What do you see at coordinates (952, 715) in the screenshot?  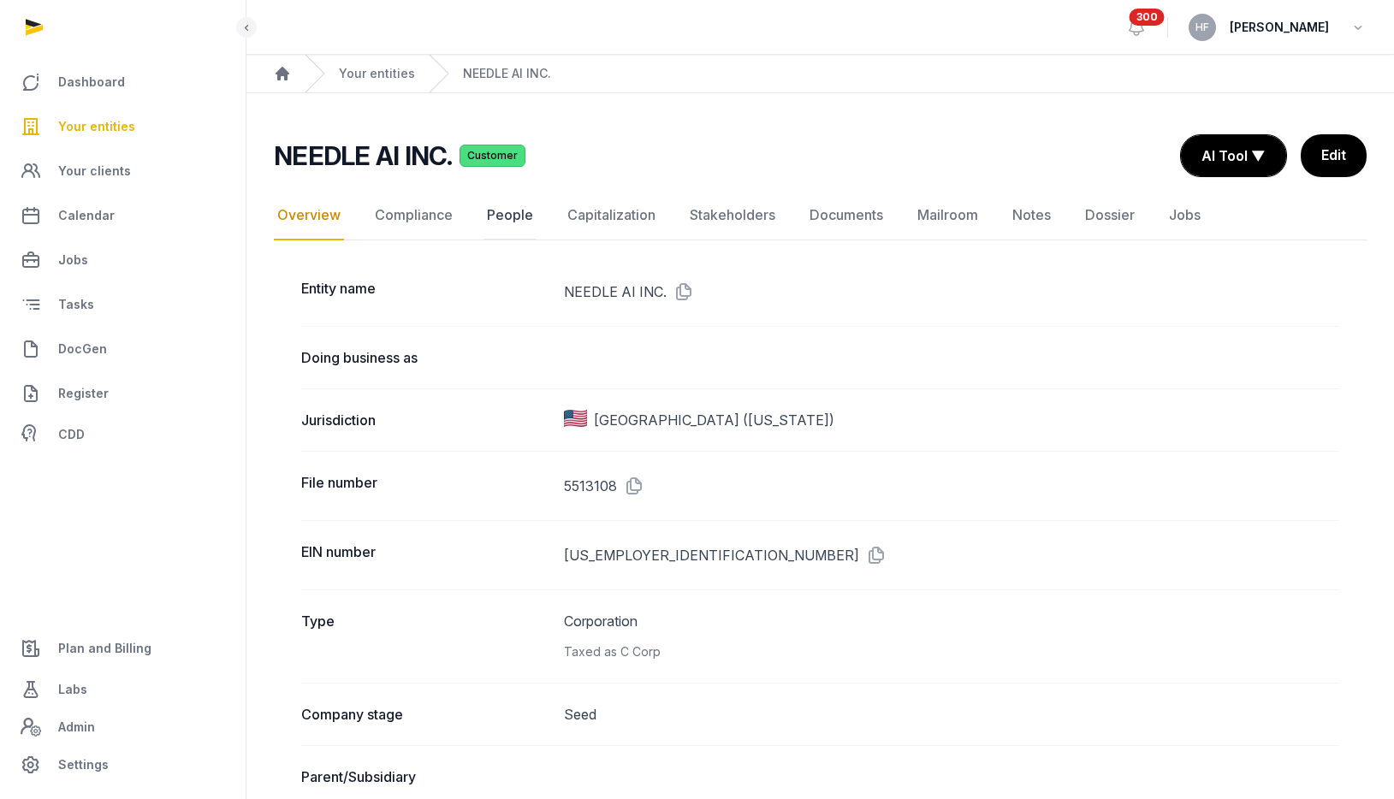 I see `dd: Seed` at bounding box center [952, 715].